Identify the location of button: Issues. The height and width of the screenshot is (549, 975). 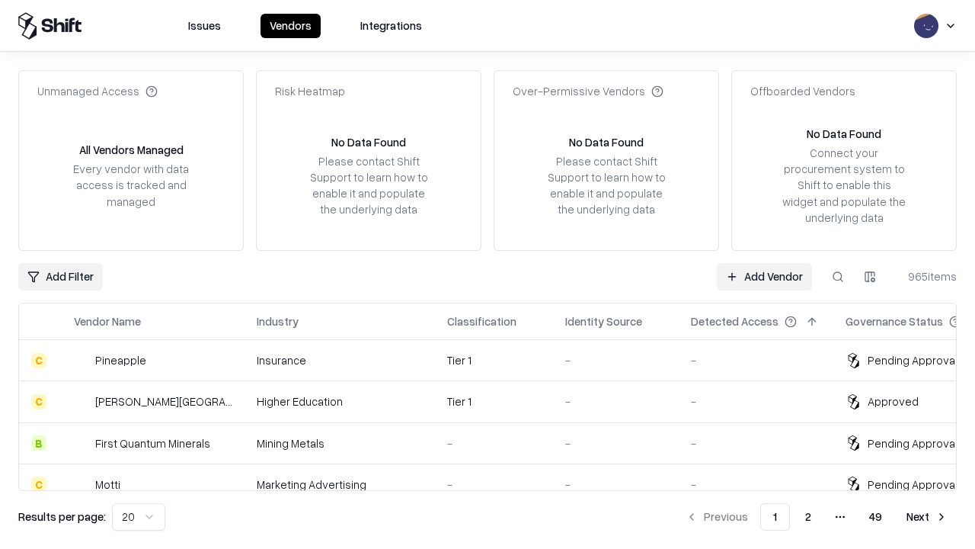
(204, 26).